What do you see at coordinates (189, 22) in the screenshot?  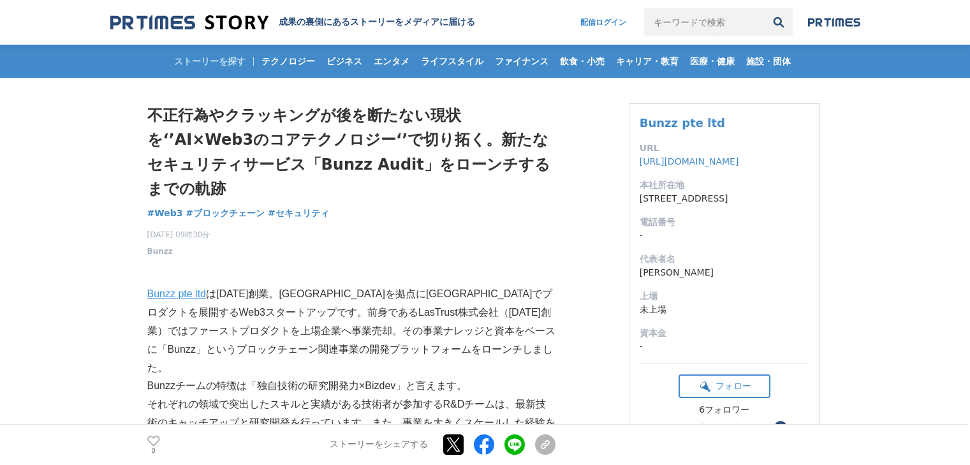 I see `img: 成果の裏側にあるストーリーをメディアに届ける` at bounding box center [189, 22].